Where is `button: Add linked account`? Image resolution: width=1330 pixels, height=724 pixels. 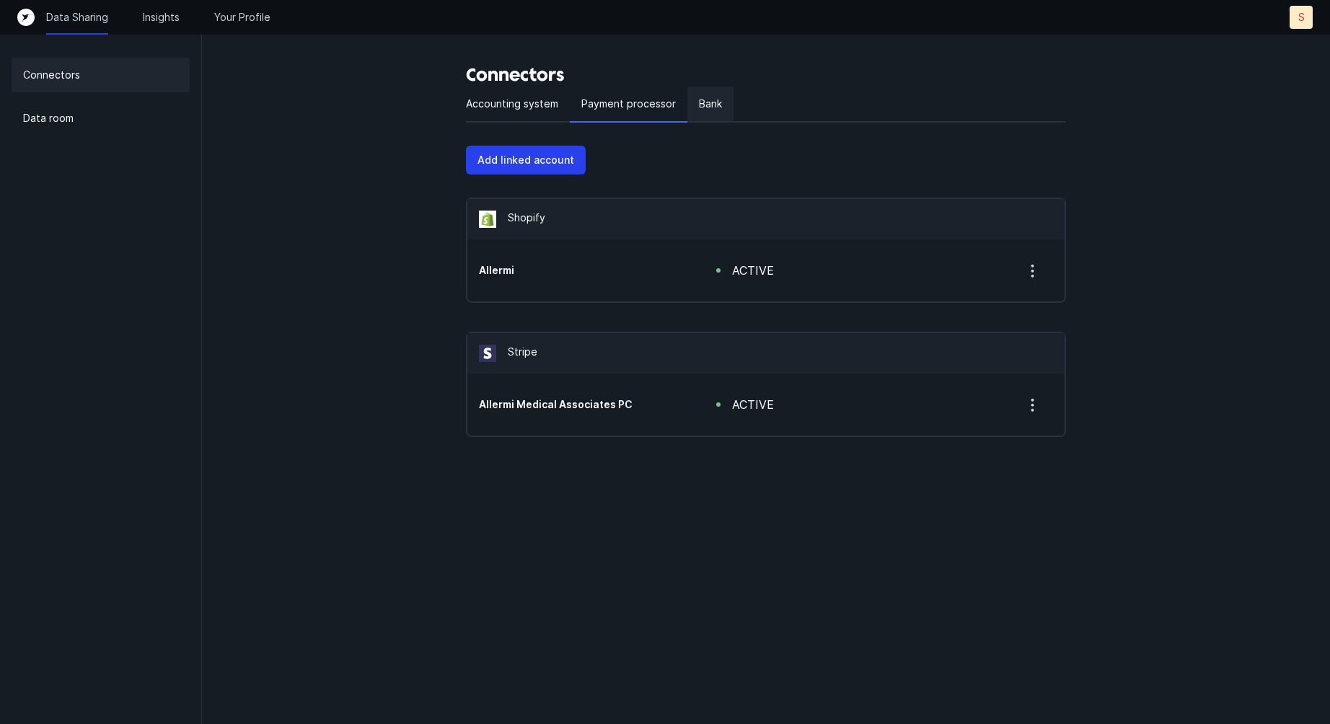 button: Add linked account is located at coordinates (526, 160).